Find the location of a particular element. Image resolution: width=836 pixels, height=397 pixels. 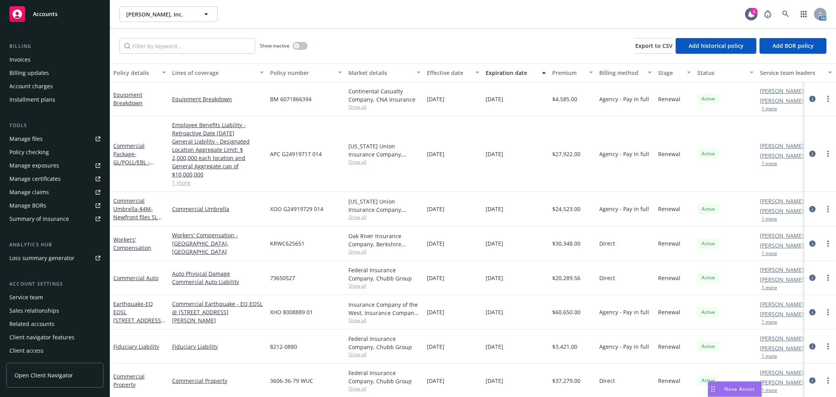

button: Expiration date is located at coordinates (516, 72).